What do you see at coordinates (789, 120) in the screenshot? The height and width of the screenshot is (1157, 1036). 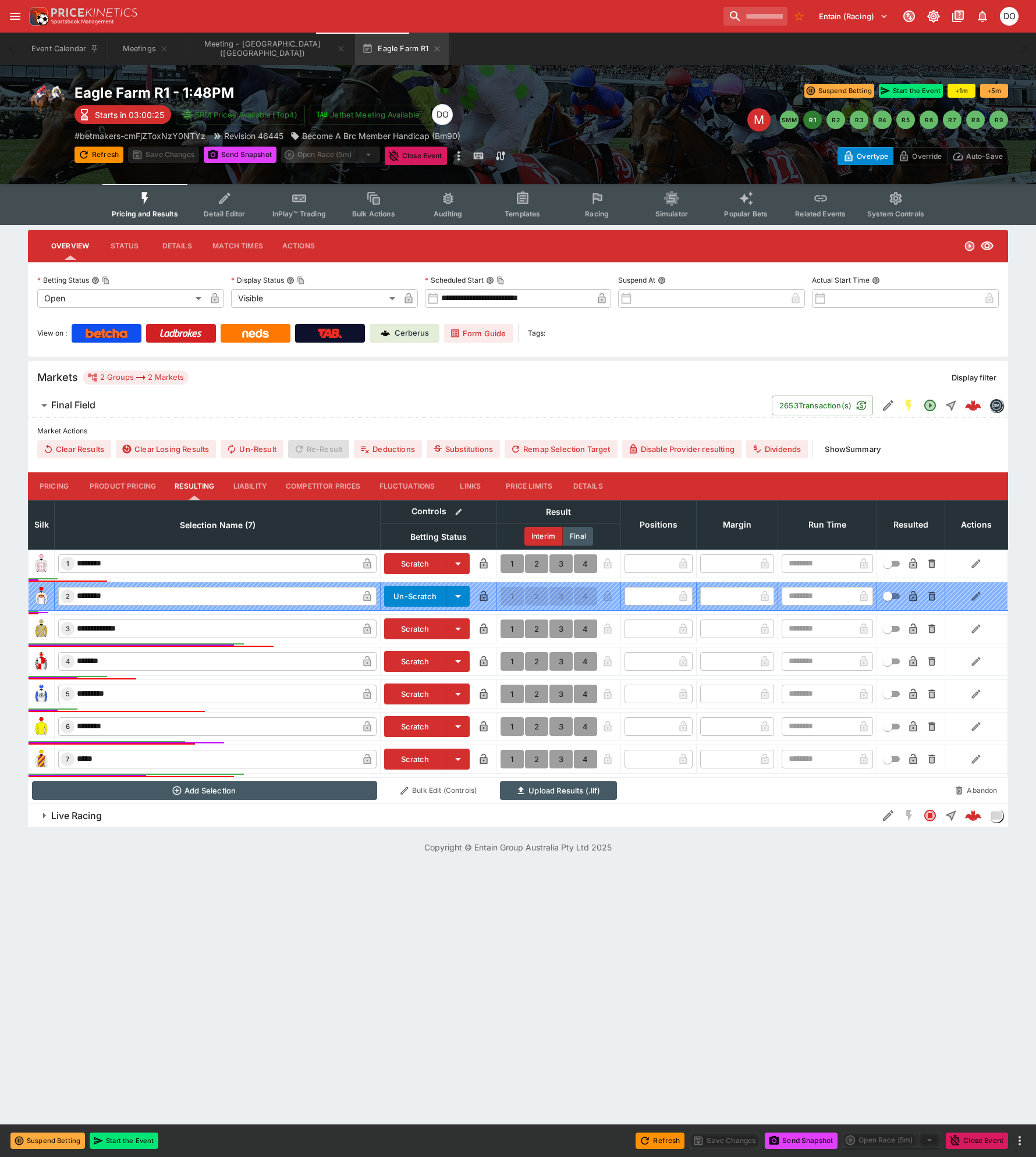 I see `button: SMM` at bounding box center [789, 120].